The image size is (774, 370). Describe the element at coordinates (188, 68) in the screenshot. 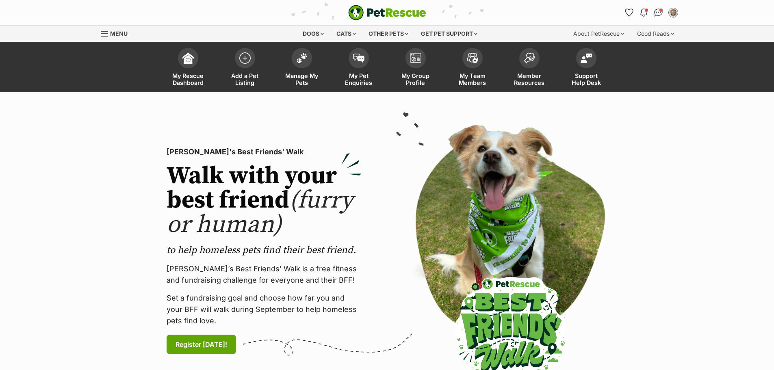

I see `a: My Rescue Dashboard` at that location.